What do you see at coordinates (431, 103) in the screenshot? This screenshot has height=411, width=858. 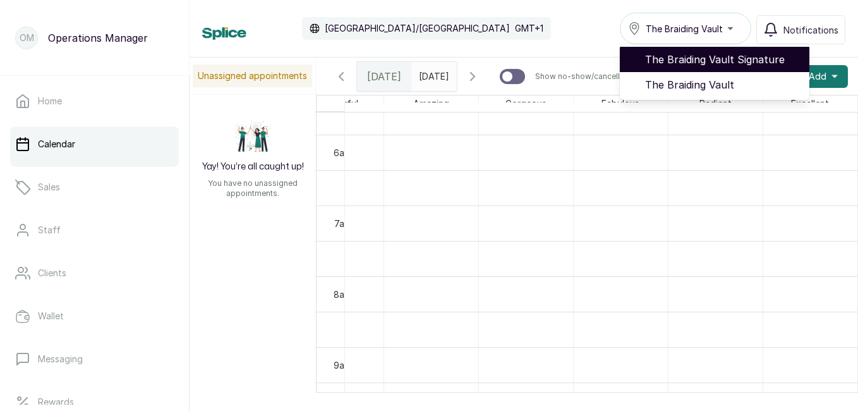 I see `span: Amazing` at bounding box center [431, 103].